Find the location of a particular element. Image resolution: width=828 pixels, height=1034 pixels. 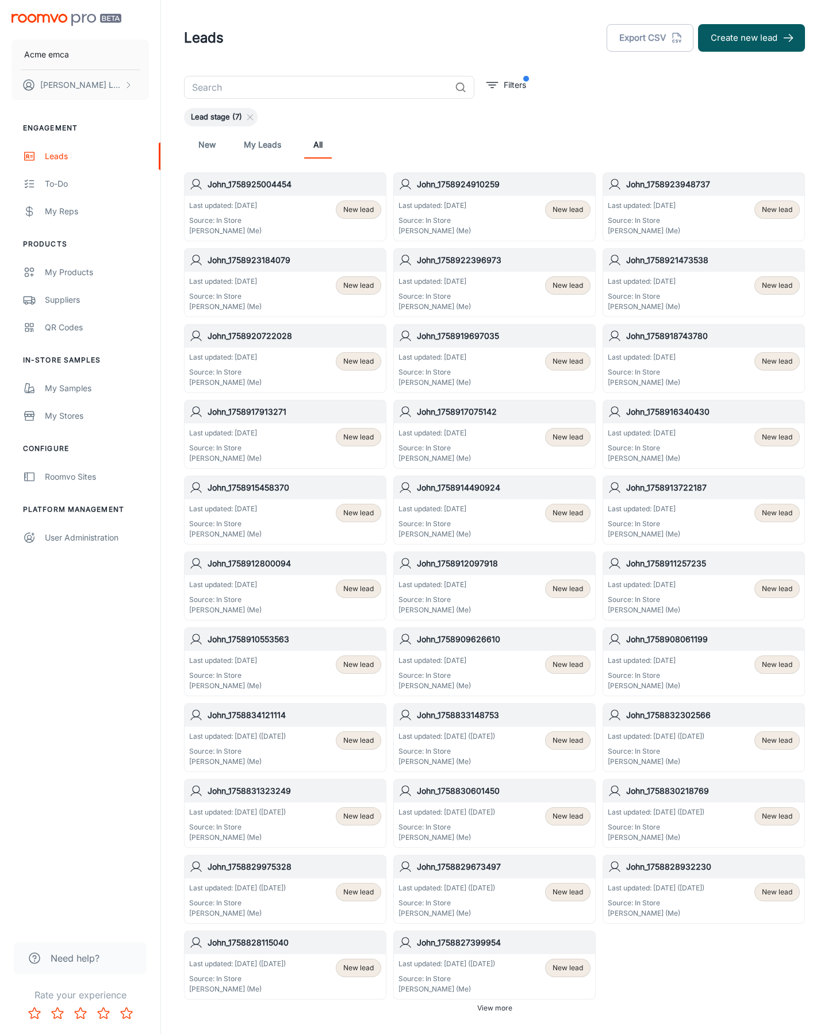

p: Acme emca is located at coordinates (47, 55).